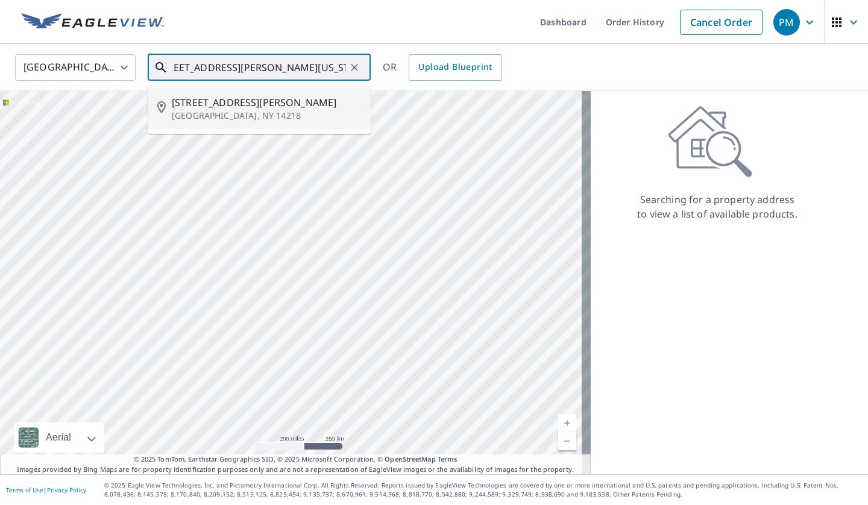  Describe the element at coordinates (295, 459) in the screenshot. I see `span: © 2025 TomTom, Earthstar Geographics SIO, © 2025 Microsoft Corporation, ©` at that location.